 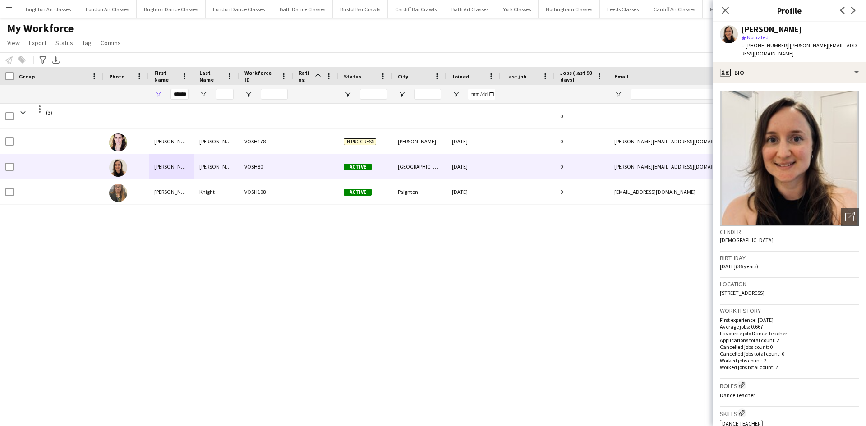 I want to click on app-action-btn: Export XLSX, so click(x=56, y=60).